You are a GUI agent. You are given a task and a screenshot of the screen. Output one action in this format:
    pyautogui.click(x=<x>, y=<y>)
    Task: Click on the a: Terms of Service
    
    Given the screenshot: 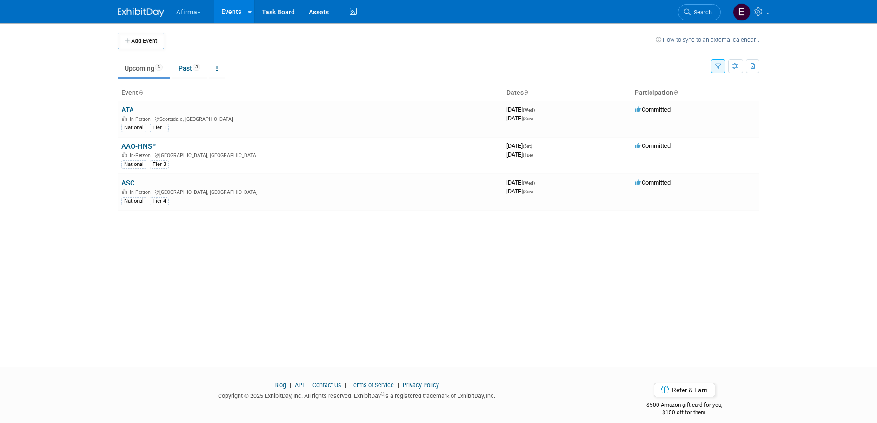 What is the action you would take?
    pyautogui.click(x=372, y=385)
    